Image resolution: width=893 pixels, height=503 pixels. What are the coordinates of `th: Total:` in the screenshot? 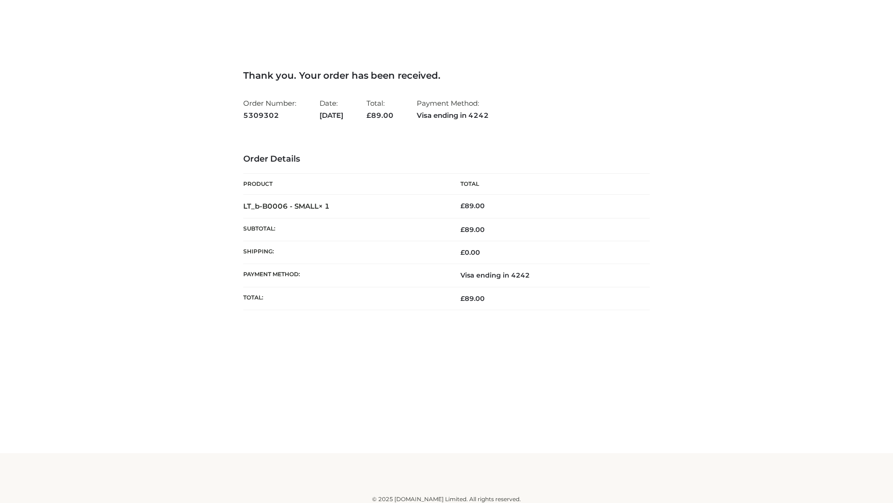 It's located at (345, 298).